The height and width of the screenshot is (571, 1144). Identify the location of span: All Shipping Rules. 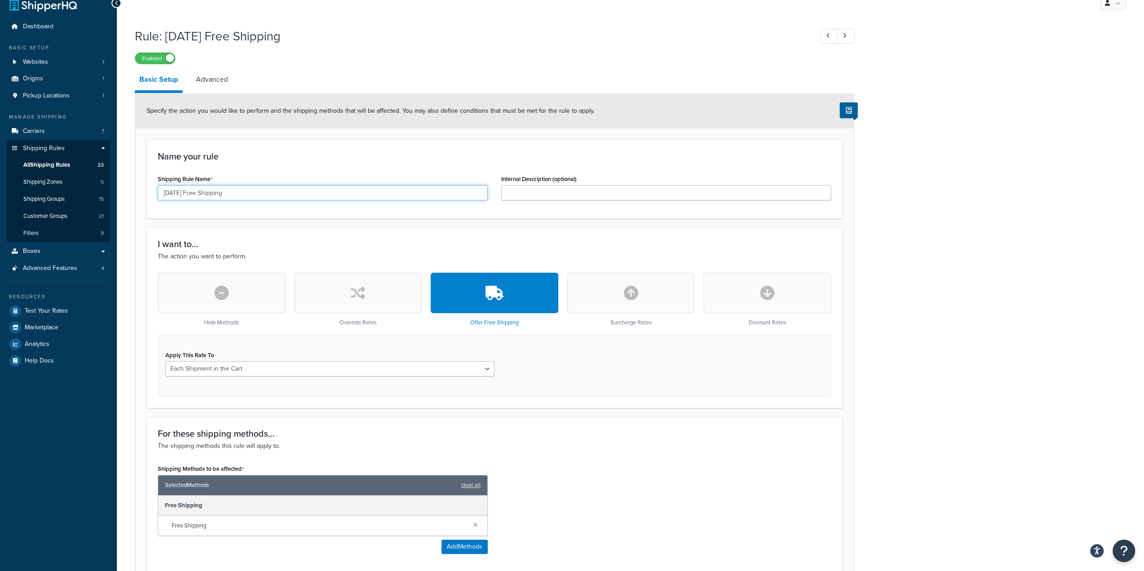
(47, 165).